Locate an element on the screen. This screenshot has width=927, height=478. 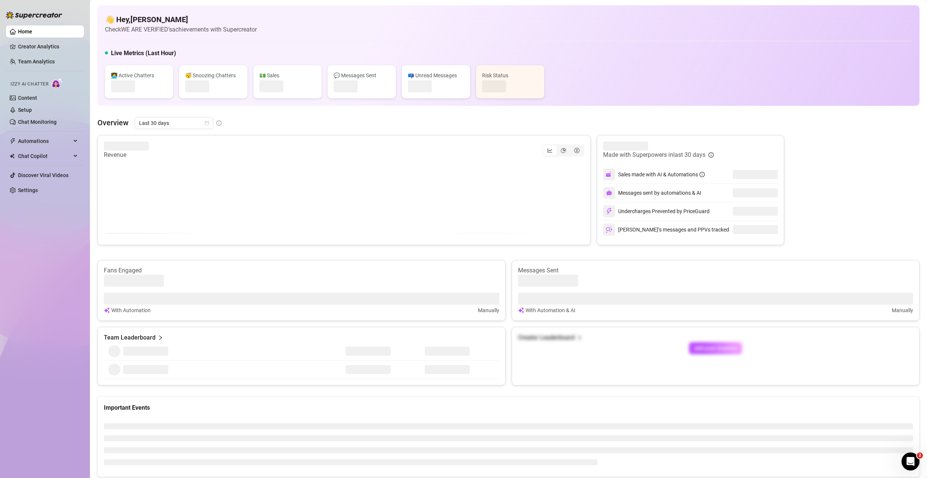
div: Sales made with AI & Automations is located at coordinates (661, 174).